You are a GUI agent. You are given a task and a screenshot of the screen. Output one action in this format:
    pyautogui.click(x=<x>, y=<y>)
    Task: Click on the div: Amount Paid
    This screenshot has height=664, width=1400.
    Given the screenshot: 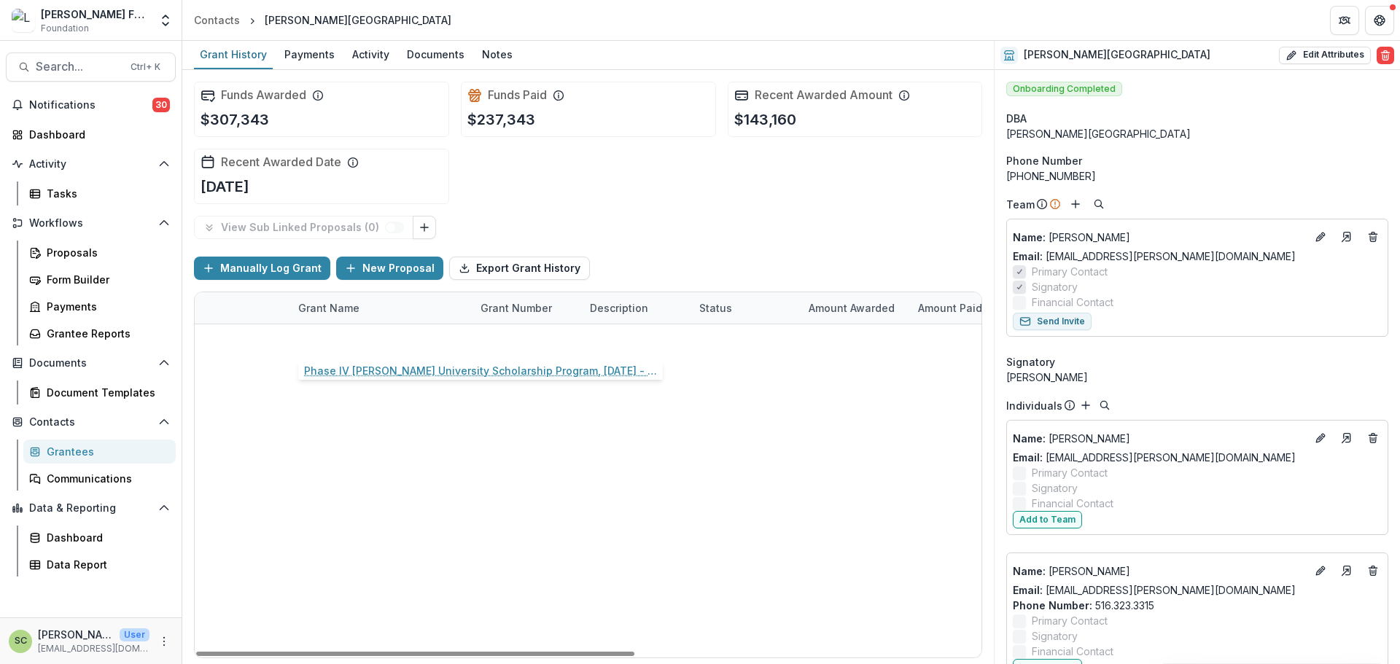 What is the action you would take?
    pyautogui.click(x=964, y=308)
    